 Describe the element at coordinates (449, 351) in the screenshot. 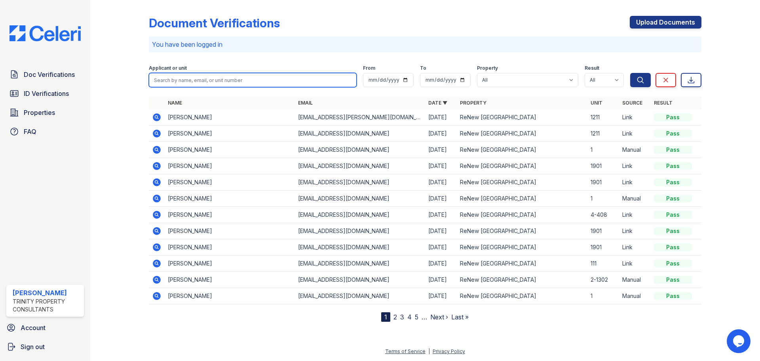

I see `a: Privacy Policy` at that location.